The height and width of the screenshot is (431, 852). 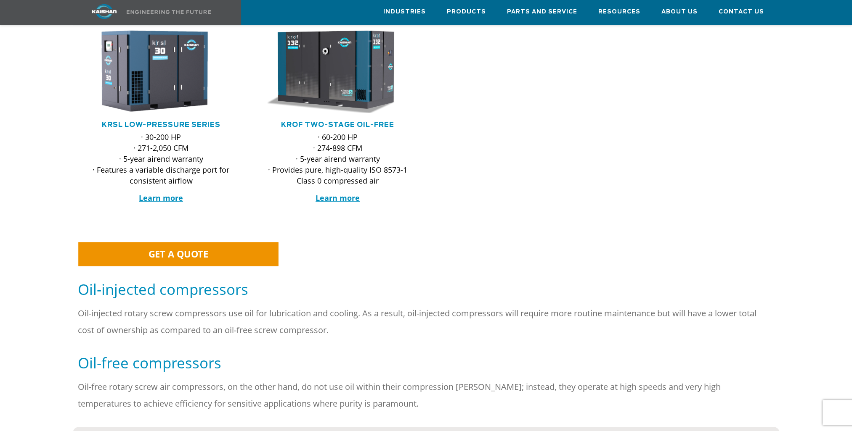 I want to click on a: KROF TWO-STAGE OIL-FREE, so click(x=337, y=125).